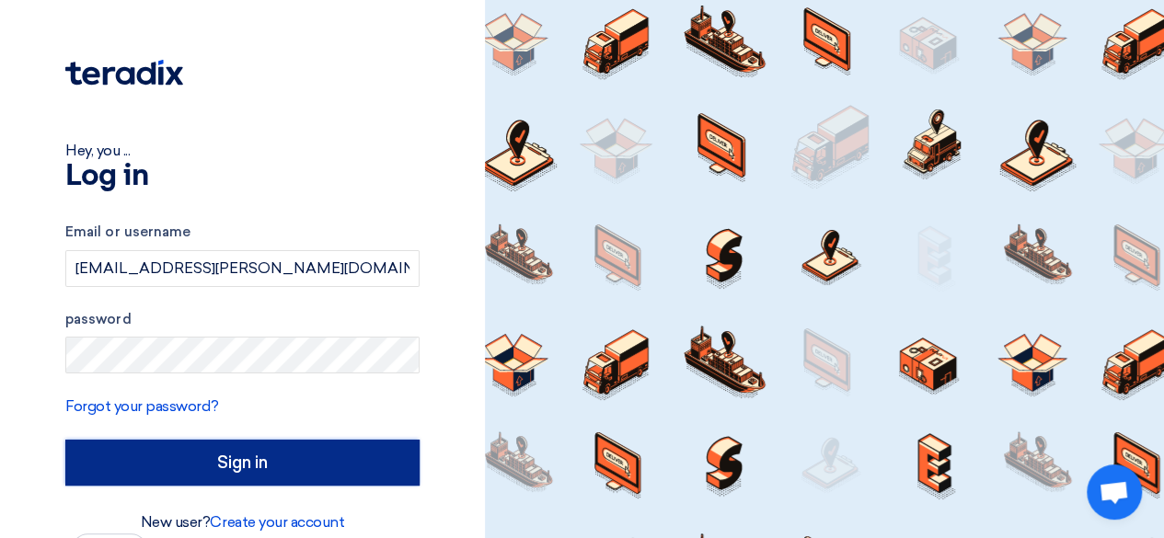  Describe the element at coordinates (128, 232) in the screenshot. I see `font: Email or username` at that location.